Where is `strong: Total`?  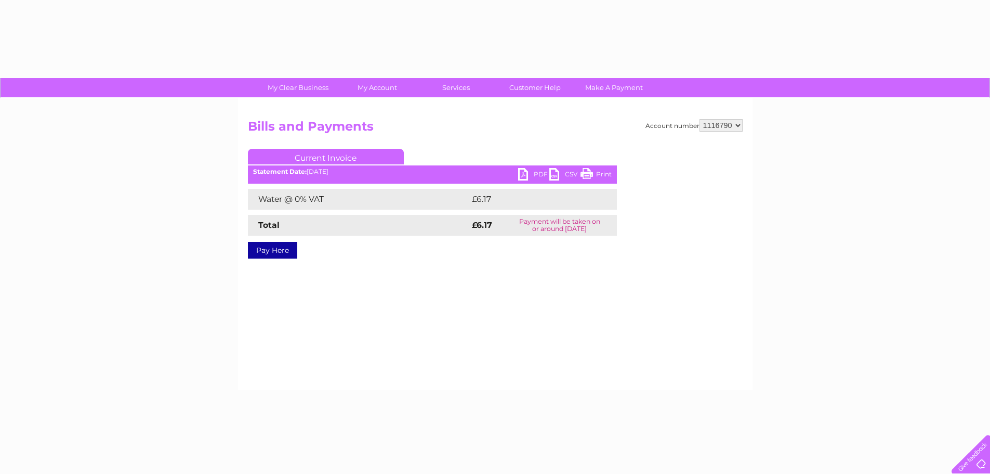 strong: Total is located at coordinates (269, 225).